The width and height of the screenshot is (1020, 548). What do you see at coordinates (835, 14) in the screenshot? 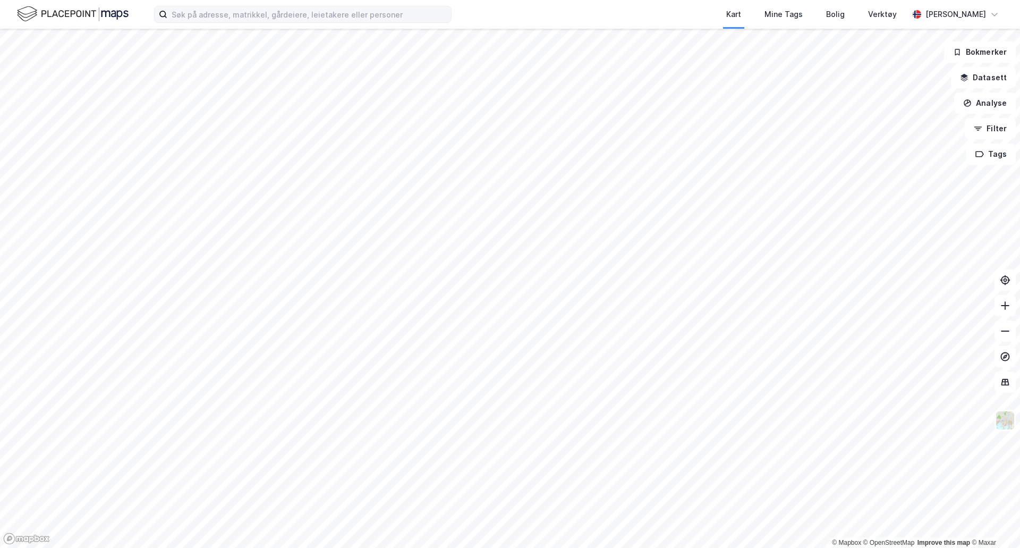
I see `div: Bolig` at bounding box center [835, 14].